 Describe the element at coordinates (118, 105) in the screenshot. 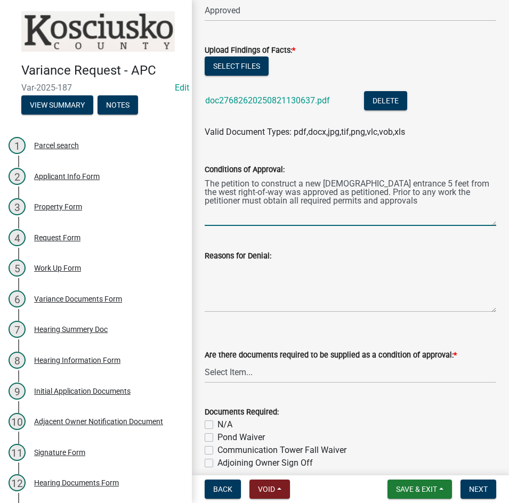

I see `button: Notes` at that location.